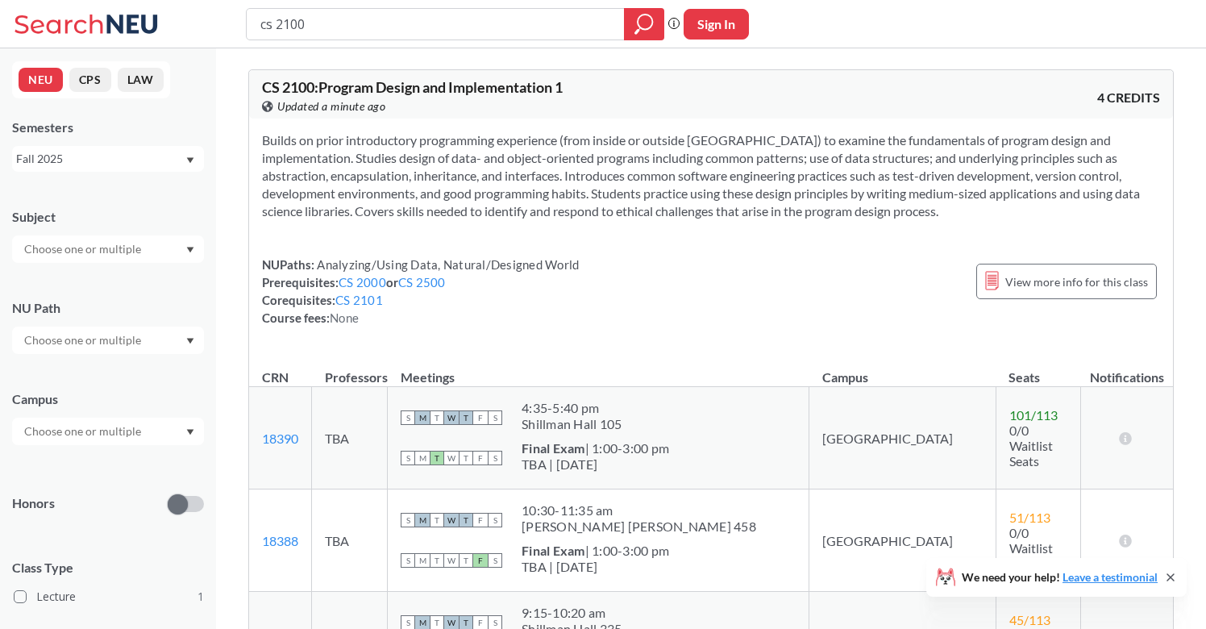  I want to click on input: Class, professor, course number, "phrase", so click(435, 24).